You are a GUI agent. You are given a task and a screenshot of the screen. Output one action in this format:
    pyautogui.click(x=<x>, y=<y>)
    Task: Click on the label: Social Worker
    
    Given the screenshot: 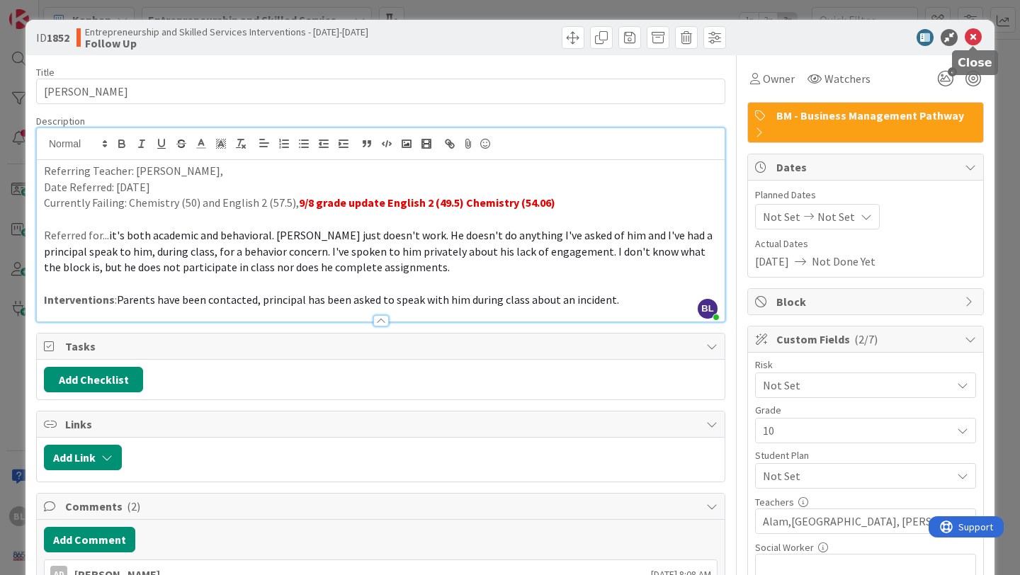 What is the action you would take?
    pyautogui.click(x=784, y=548)
    